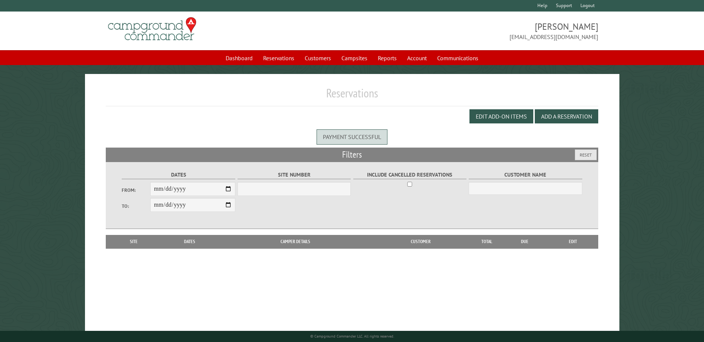 This screenshot has height=342, width=704. What do you see at coordinates (352, 96) in the screenshot?
I see `h1: Reservations` at bounding box center [352, 96].